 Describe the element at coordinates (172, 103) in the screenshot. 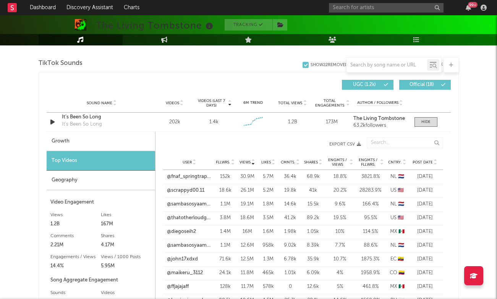

I see `span: Videos` at that location.